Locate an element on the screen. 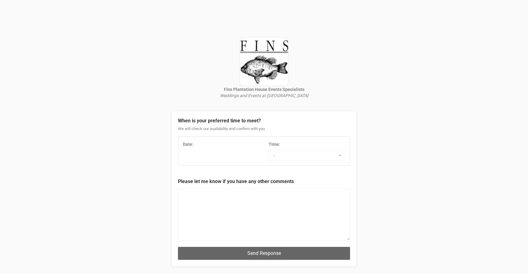 The height and width of the screenshot is (274, 528). img: data is located at coordinates (264, 62).